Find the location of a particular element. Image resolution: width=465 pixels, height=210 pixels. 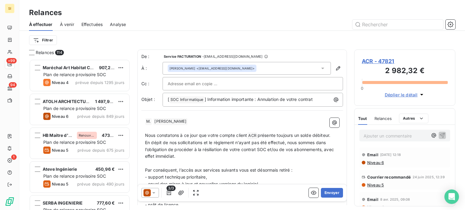

span: Par conséquent, l’accès aux services suivants vous est désormais retiré : is located at coordinates (219, 170).